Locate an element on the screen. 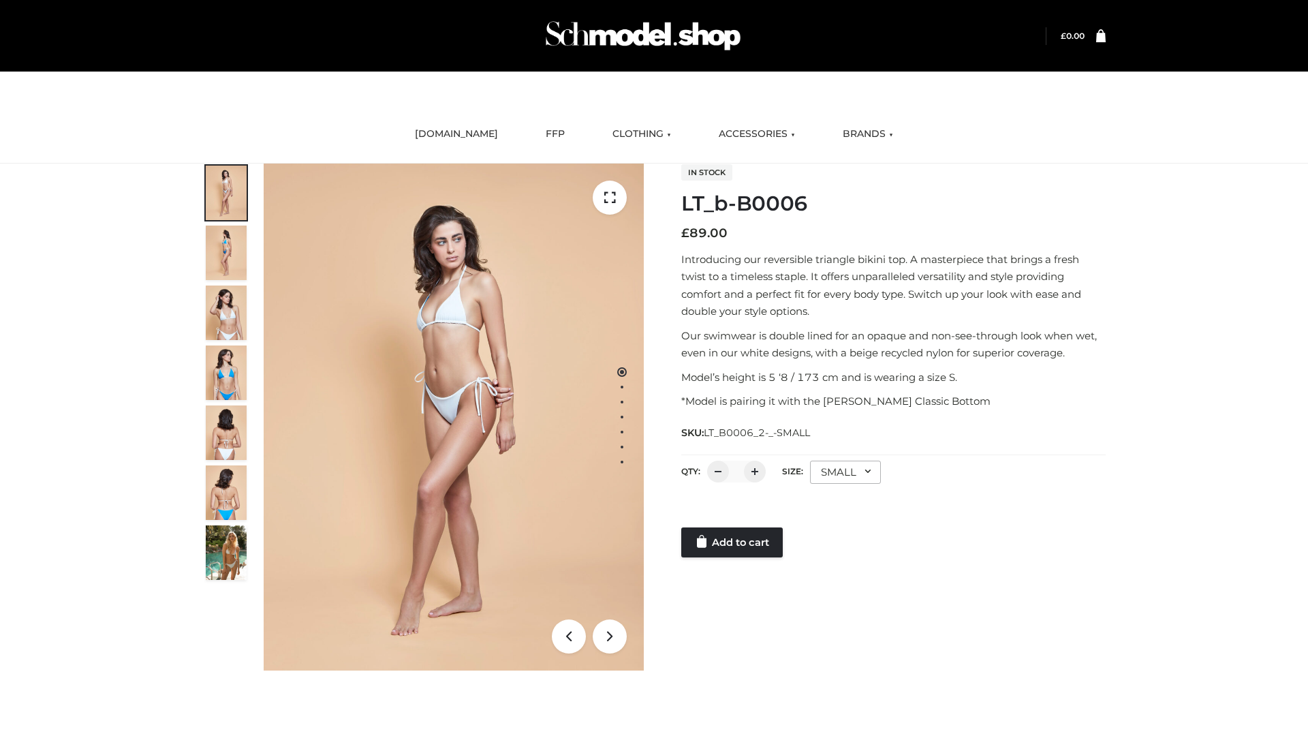  a: CLOTHING is located at coordinates (642, 134).